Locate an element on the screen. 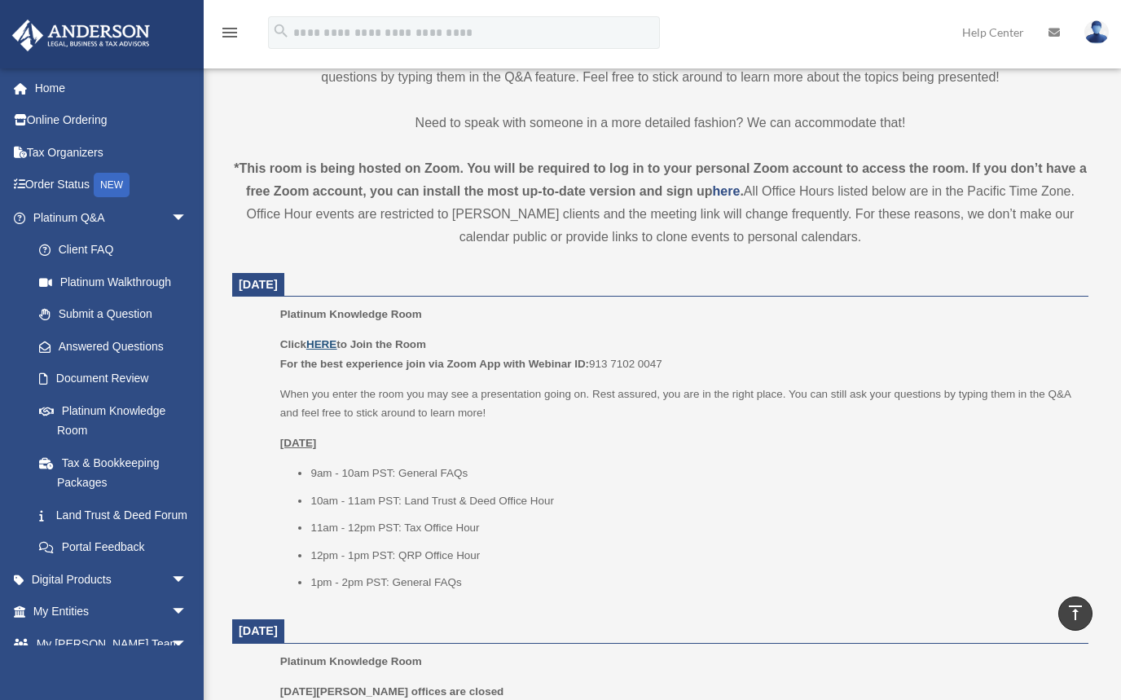  strong: here is located at coordinates (727, 191).